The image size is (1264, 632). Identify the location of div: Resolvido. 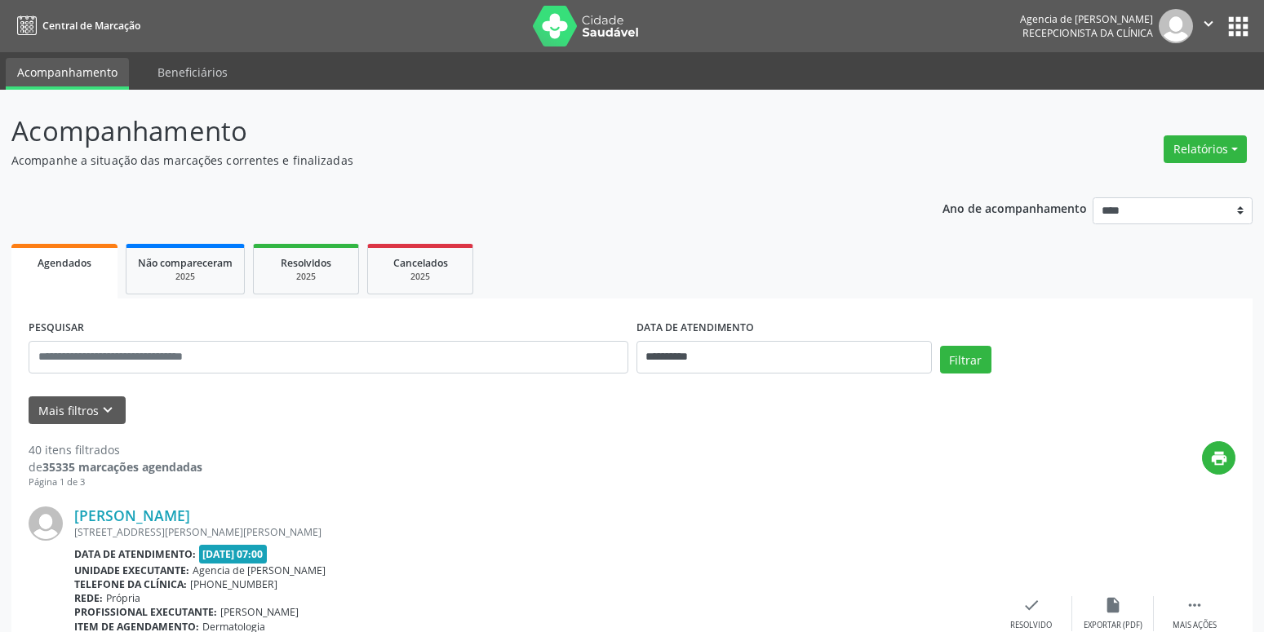
(1030, 626).